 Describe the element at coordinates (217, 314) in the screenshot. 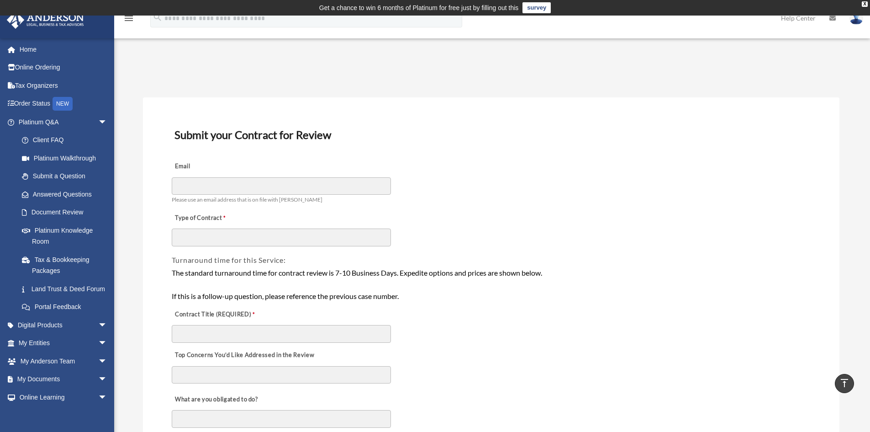

I see `label: Contract Title (REQUIRED)` at that location.